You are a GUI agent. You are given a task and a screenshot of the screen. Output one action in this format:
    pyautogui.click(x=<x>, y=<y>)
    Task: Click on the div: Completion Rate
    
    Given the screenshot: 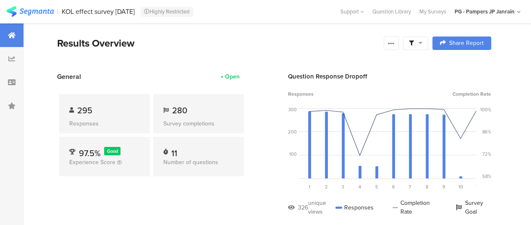 What is the action you would take?
    pyautogui.click(x=415, y=207)
    